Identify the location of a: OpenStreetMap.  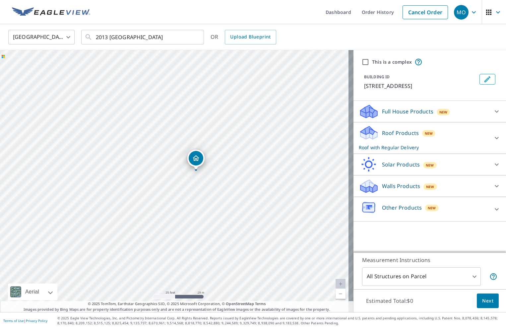
(240, 303).